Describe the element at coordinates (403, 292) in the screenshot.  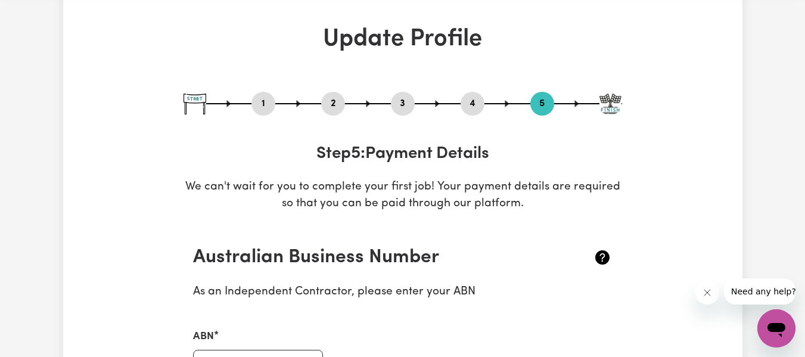
I see `p: As an Independent Contractor, please enter your ABN` at that location.